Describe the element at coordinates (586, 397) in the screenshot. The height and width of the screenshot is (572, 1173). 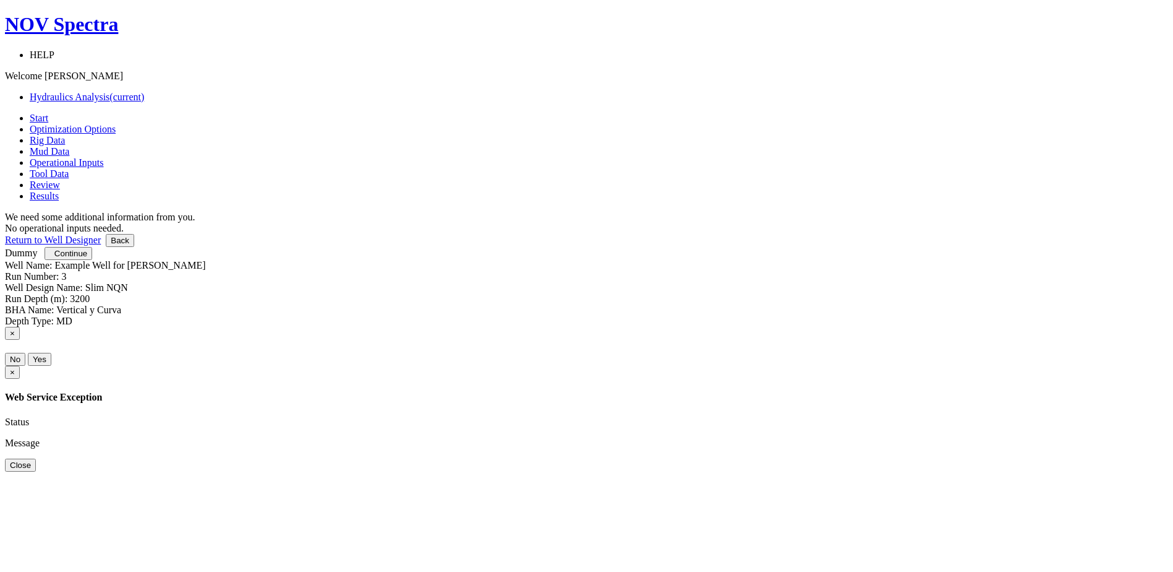
I see `h4: Web Service Exception` at that location.